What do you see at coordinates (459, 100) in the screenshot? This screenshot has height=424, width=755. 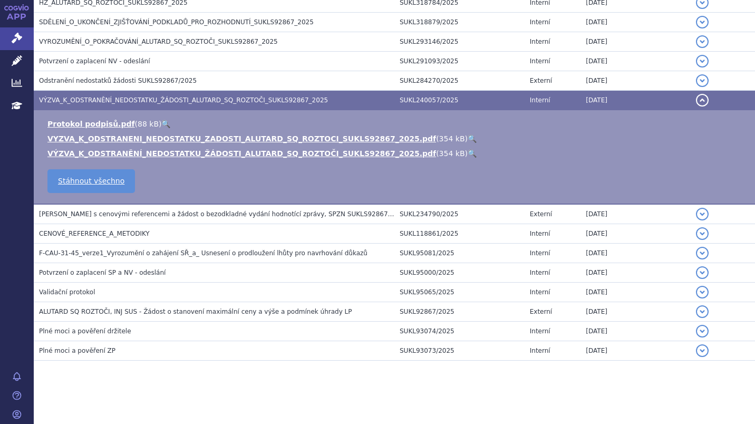 I see `td: SUKL240057/2025` at bounding box center [459, 100].